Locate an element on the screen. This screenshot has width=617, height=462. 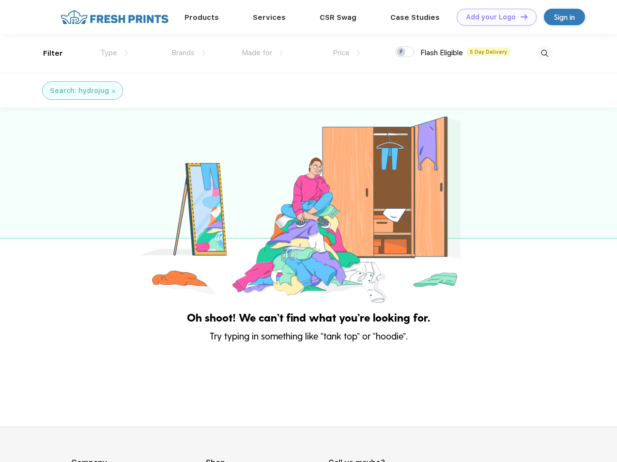
span: Made for is located at coordinates (257, 53).